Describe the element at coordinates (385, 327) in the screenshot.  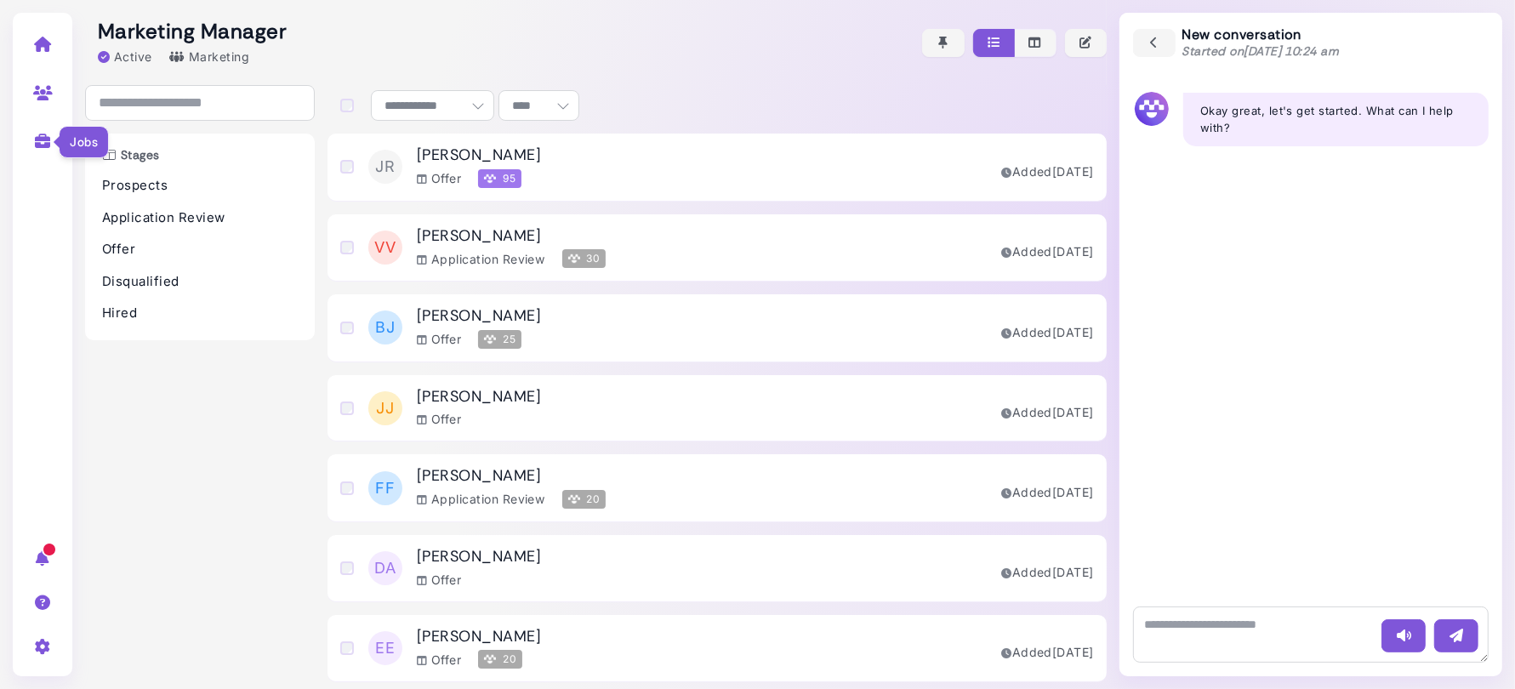
I see `span: BJ` at that location.